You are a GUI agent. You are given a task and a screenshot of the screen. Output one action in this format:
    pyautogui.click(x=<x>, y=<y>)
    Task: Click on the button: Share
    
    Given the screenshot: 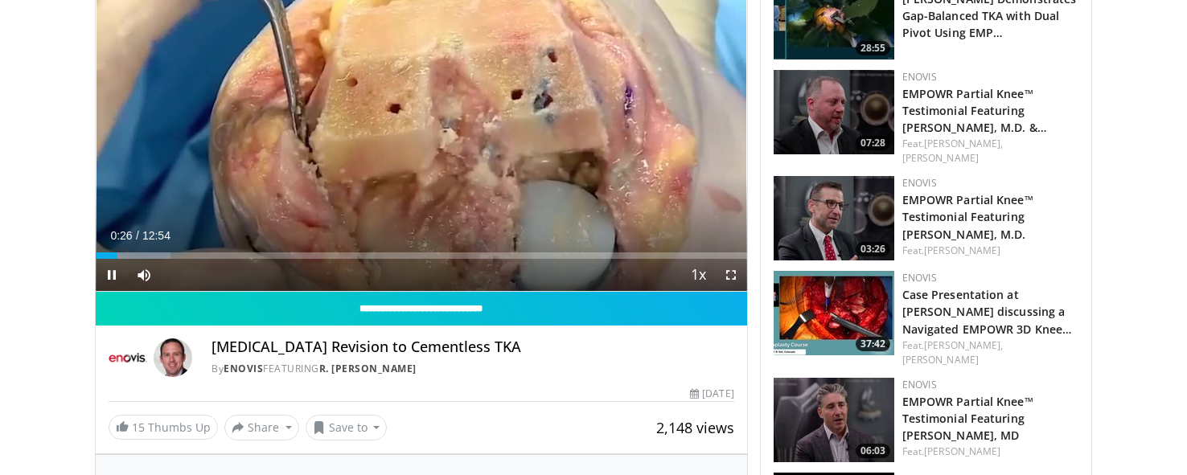 What is the action you would take?
    pyautogui.click(x=261, y=428)
    